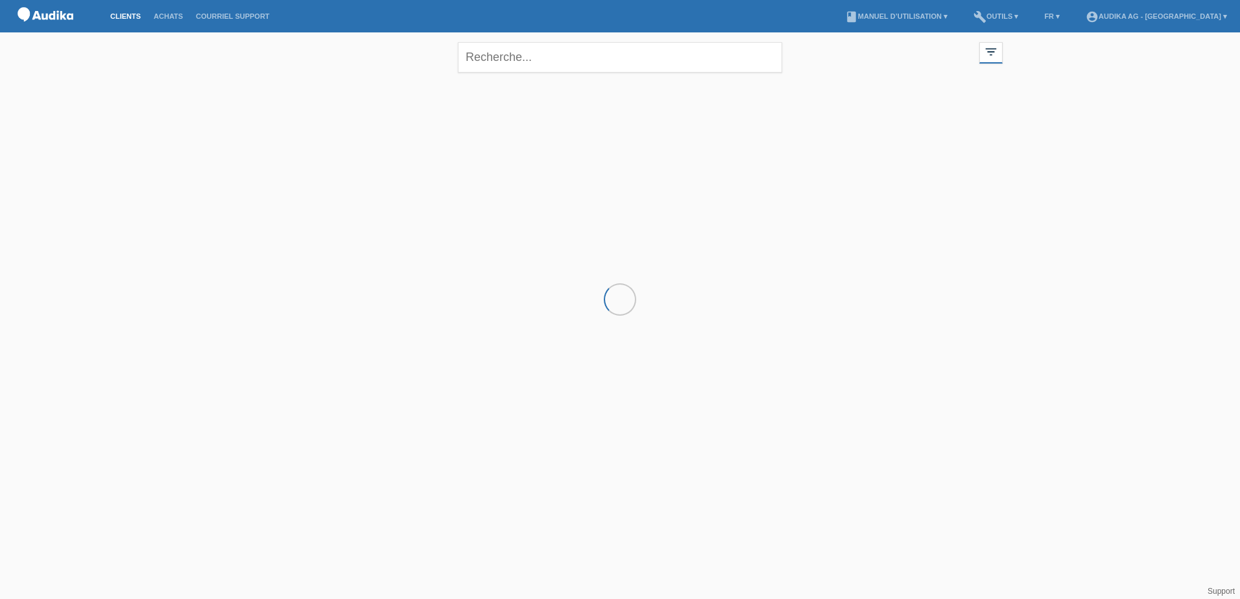 The image size is (1240, 599). Describe the element at coordinates (125, 16) in the screenshot. I see `a: Clients` at that location.